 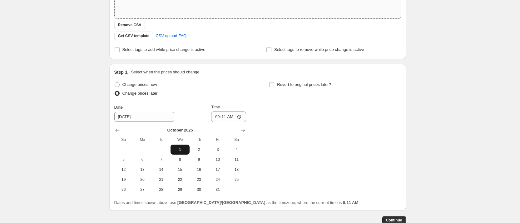 I want to click on span: 2, so click(x=199, y=150).